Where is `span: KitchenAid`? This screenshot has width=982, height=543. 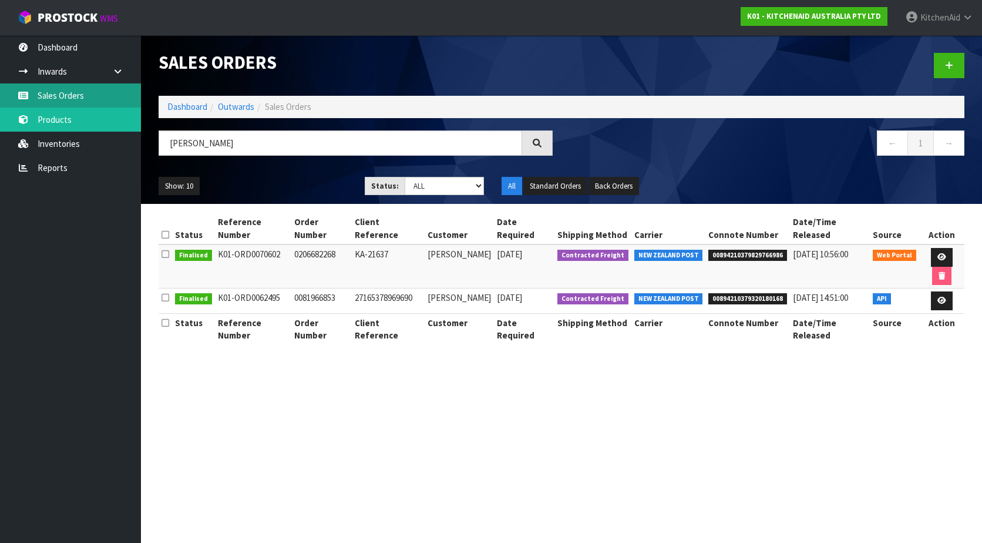
span: KitchenAid is located at coordinates (940, 17).